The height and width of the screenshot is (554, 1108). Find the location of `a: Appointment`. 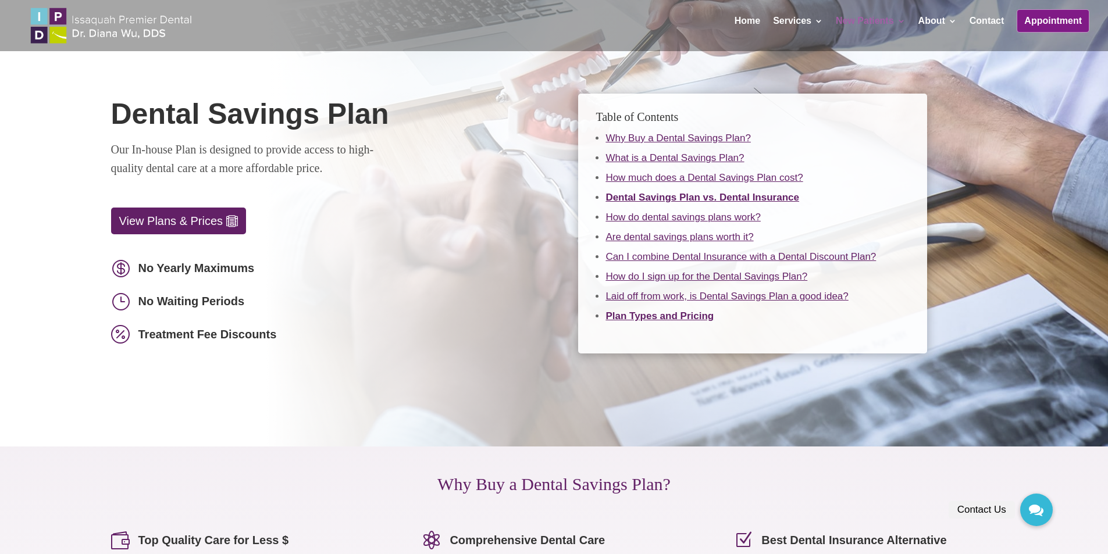

a: Appointment is located at coordinates (1052, 21).